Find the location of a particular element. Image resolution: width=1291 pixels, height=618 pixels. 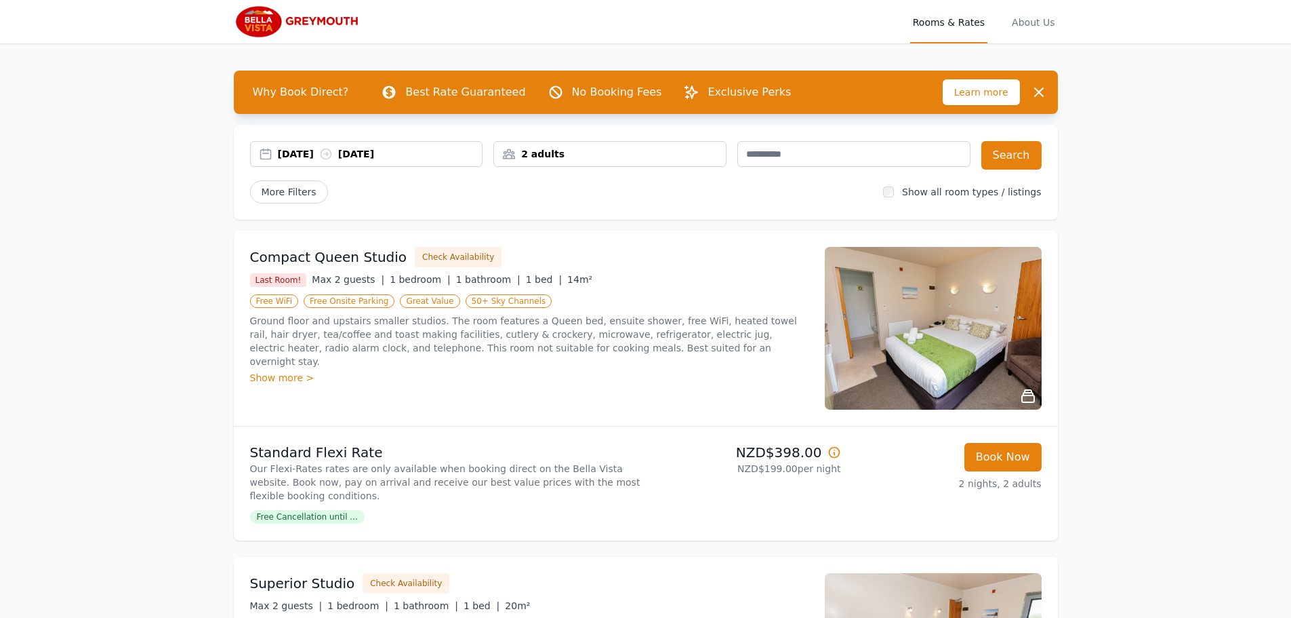

div: Show more > is located at coordinates (529, 378).